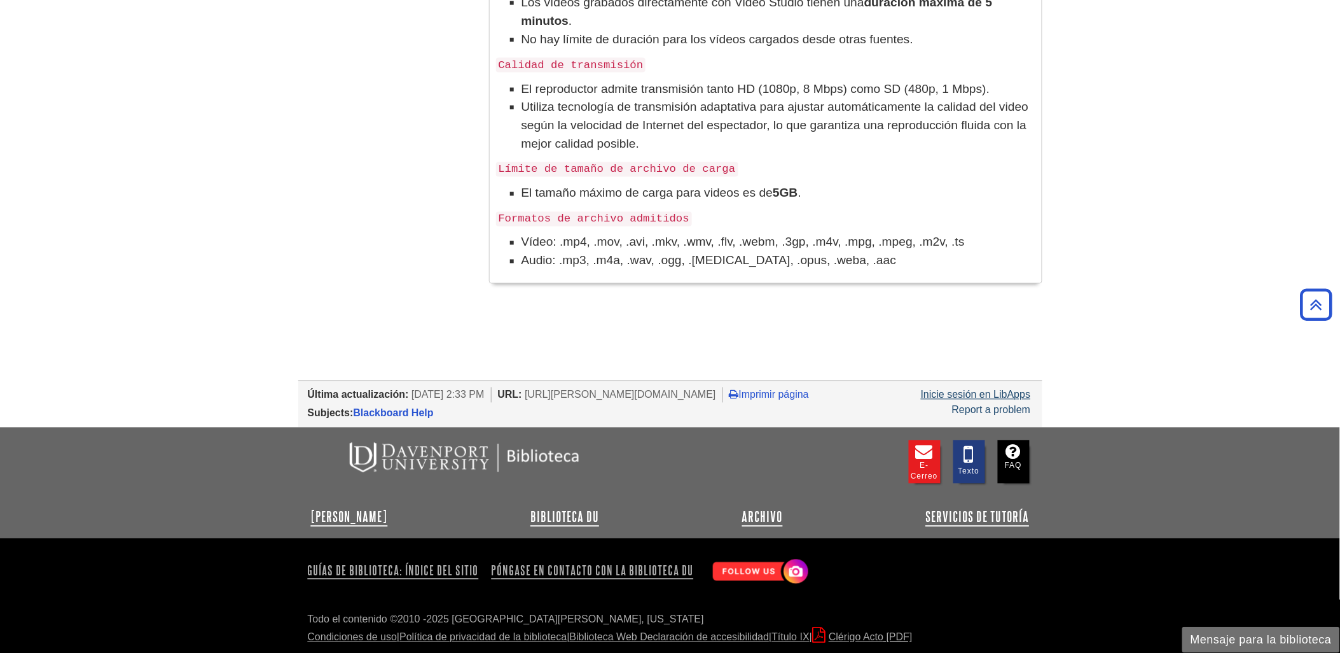  Describe the element at coordinates (593, 571) in the screenshot. I see `a: Póngase en contacto con la biblioteca DU` at that location.